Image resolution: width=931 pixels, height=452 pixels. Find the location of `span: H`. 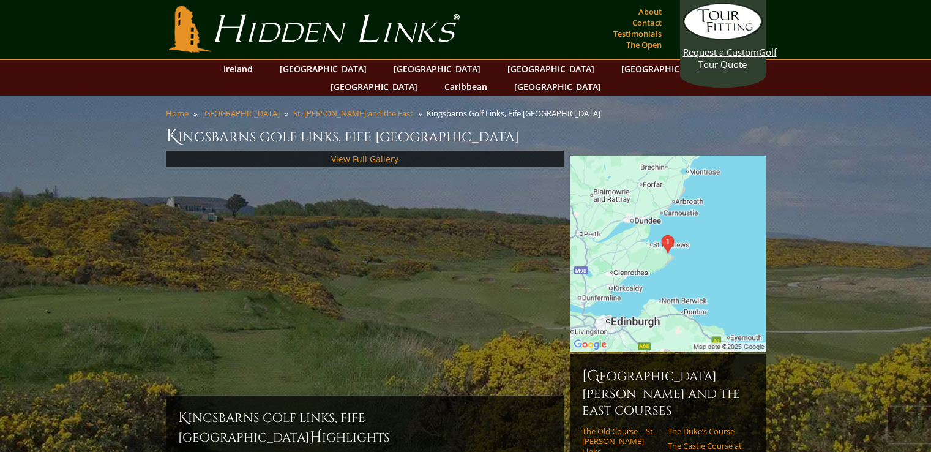

span: H is located at coordinates (316, 437).